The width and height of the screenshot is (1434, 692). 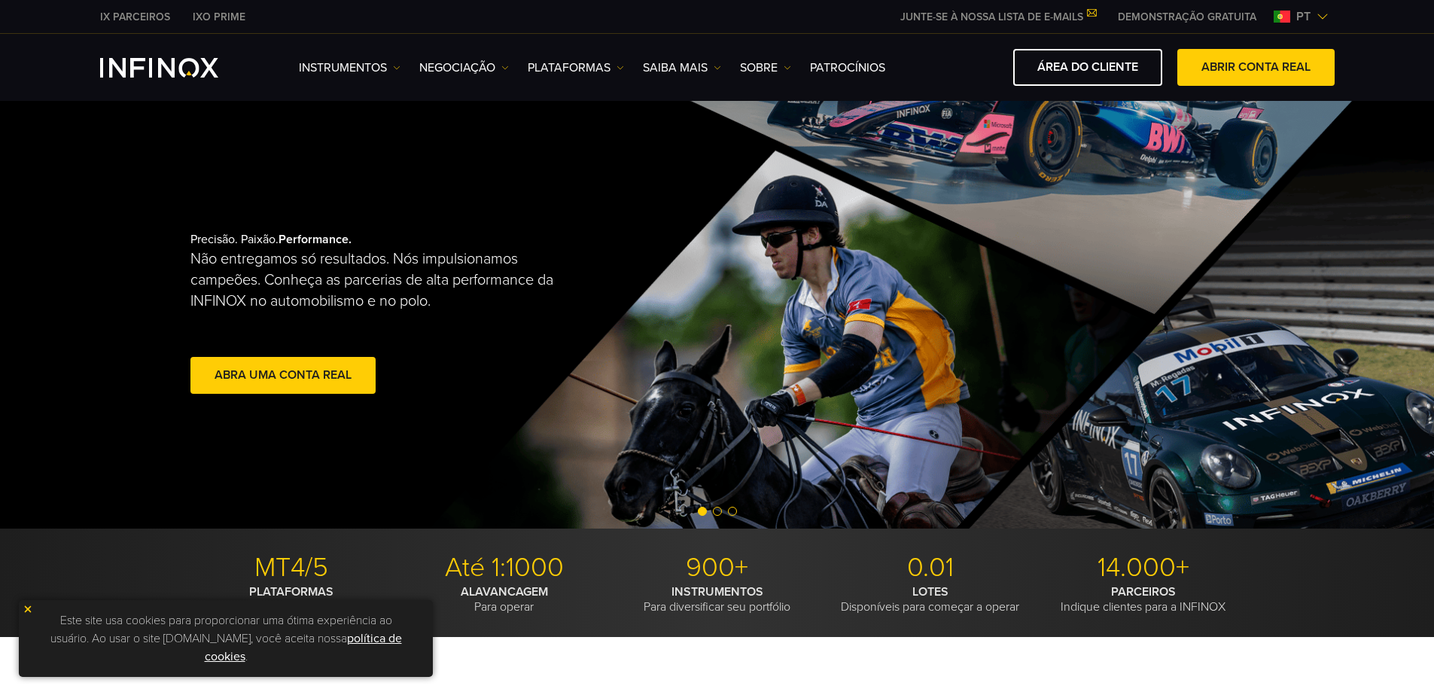 What do you see at coordinates (576, 68) in the screenshot?
I see `a: PLATAFORMAS` at bounding box center [576, 68].